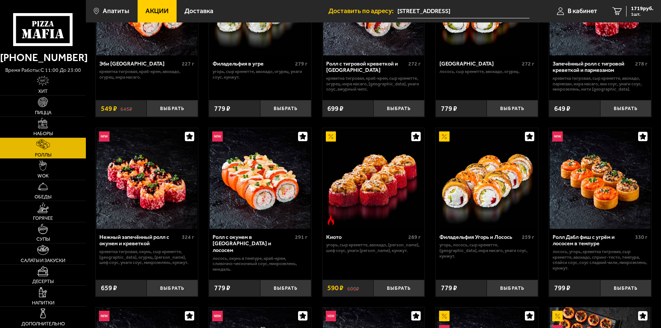 The height and width of the screenshot is (328, 661). Describe the element at coordinates (116, 11) in the screenshot. I see `span: Апатиты` at that location.